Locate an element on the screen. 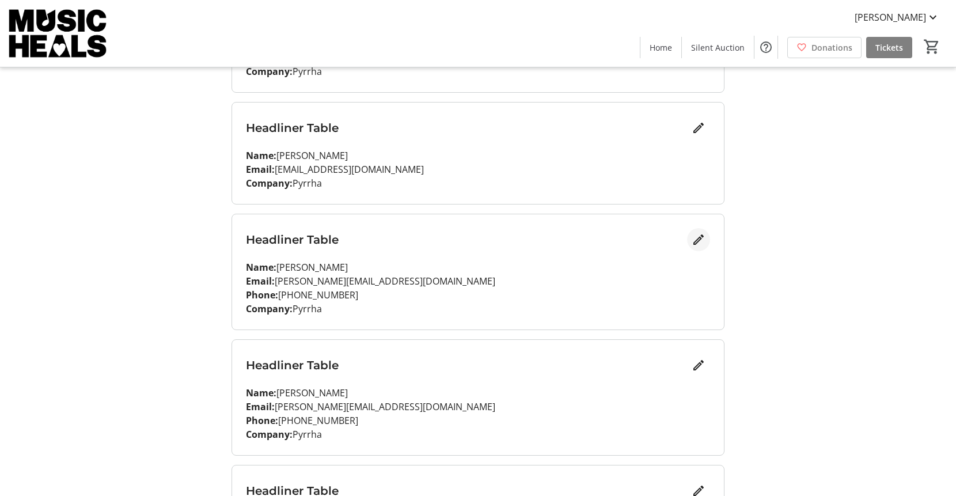  a: Silent Auction is located at coordinates (718, 47).